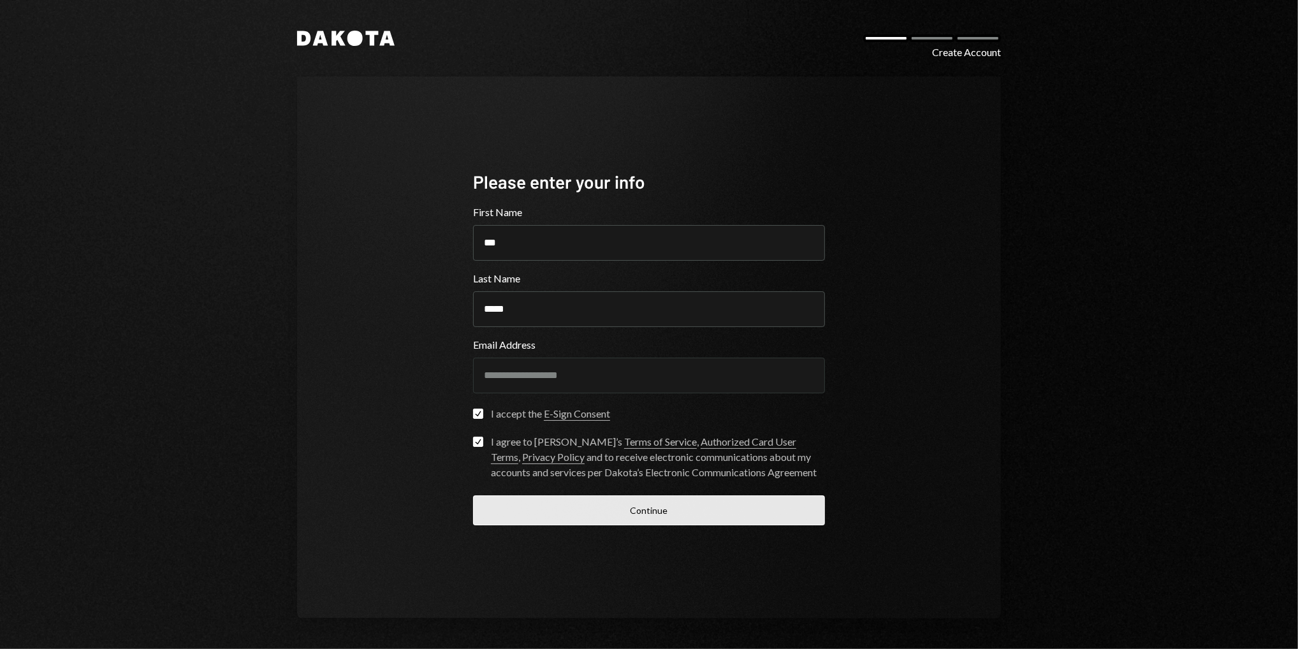  I want to click on div: Create Account, so click(966, 52).